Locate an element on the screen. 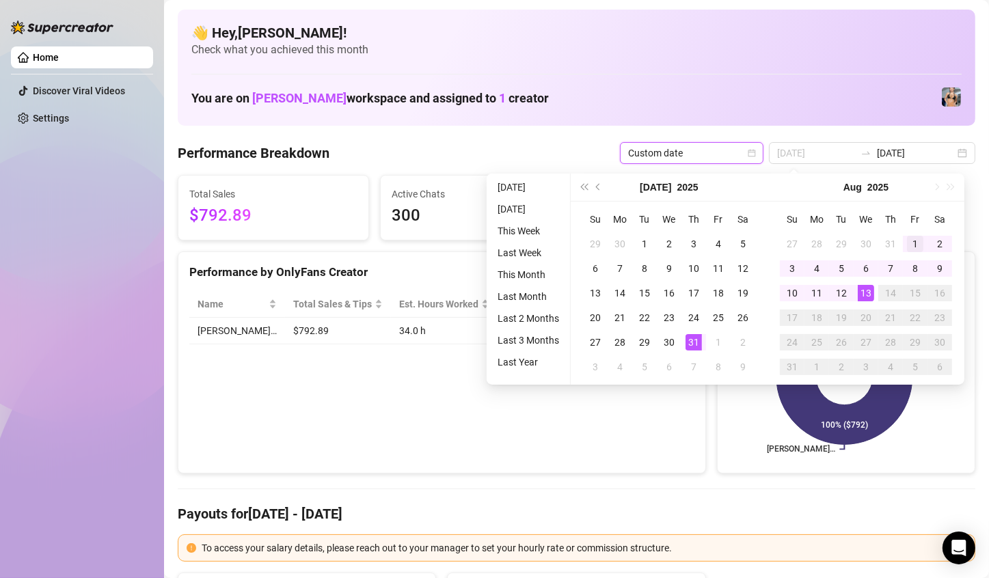  td: 2025-07-06 is located at coordinates (595, 269).